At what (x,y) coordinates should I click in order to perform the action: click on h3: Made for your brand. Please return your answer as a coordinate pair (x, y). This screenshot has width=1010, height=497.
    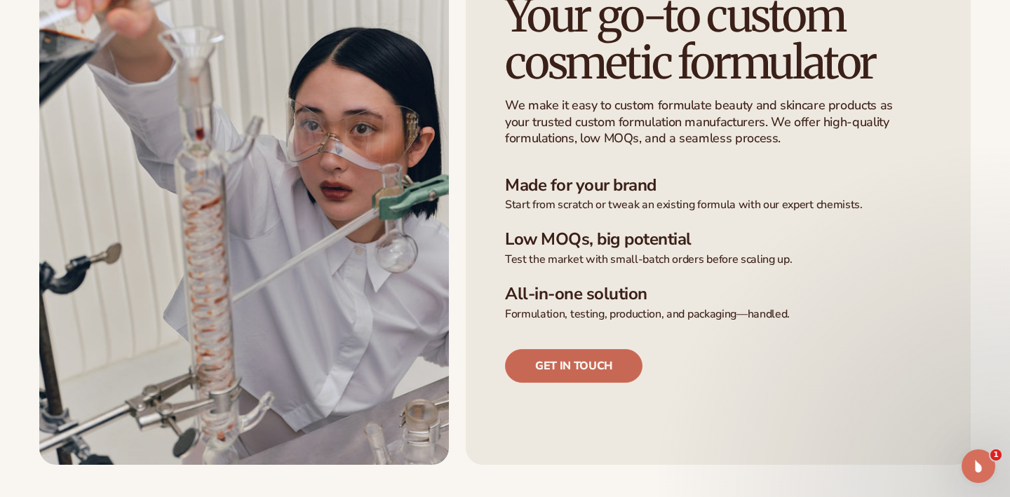
    Looking at the image, I should click on (718, 185).